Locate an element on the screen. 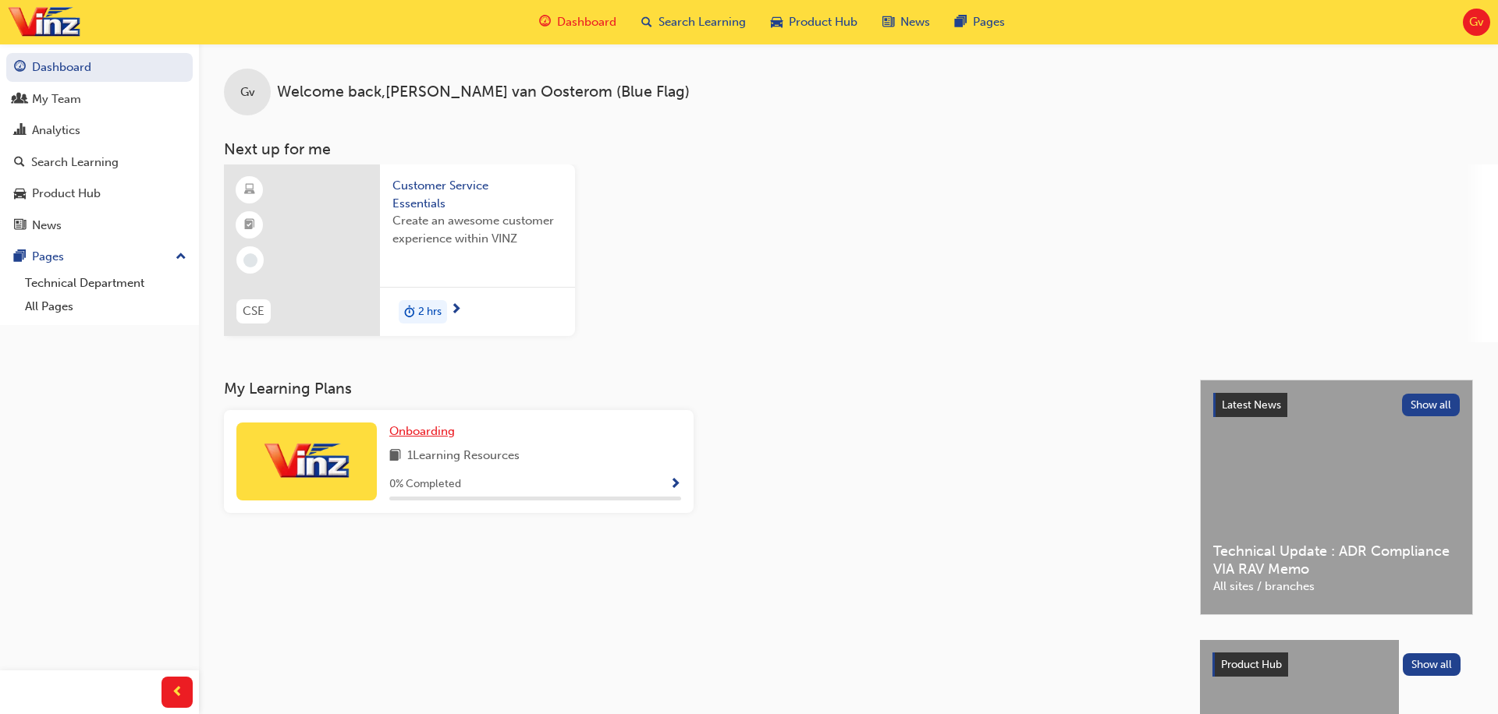  button: Gv is located at coordinates (1476, 22).